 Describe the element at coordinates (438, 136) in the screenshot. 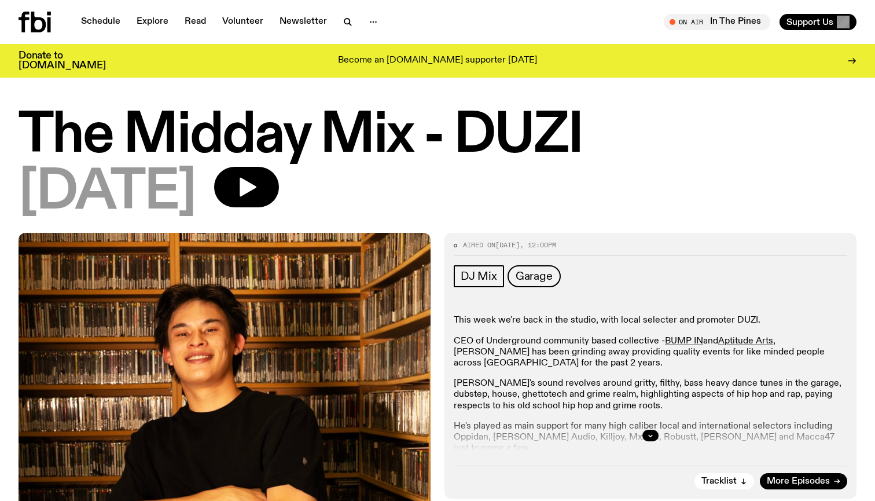

I see `h1: The Midday Mix - DUZI` at that location.